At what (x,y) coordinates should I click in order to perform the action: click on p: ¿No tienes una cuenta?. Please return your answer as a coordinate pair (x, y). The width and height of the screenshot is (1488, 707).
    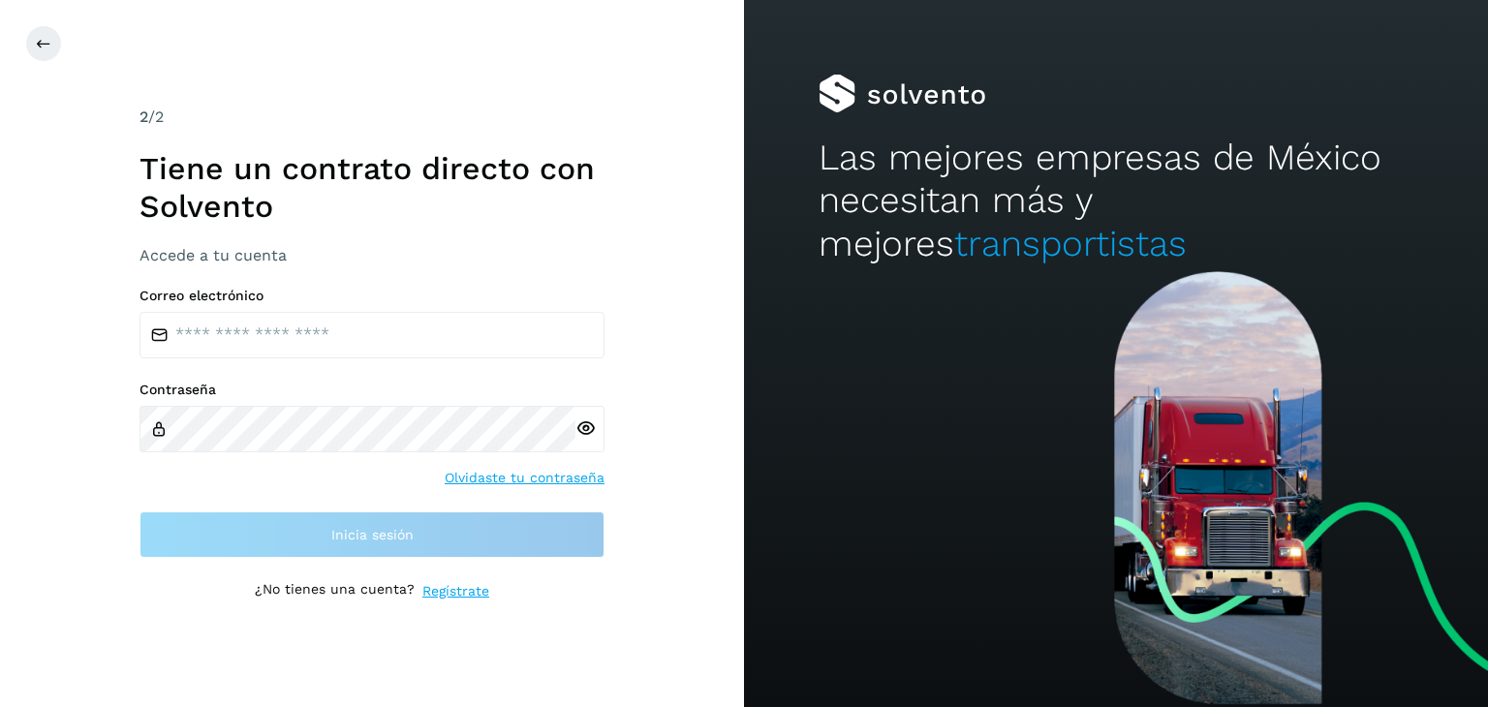
    Looking at the image, I should click on (334, 591).